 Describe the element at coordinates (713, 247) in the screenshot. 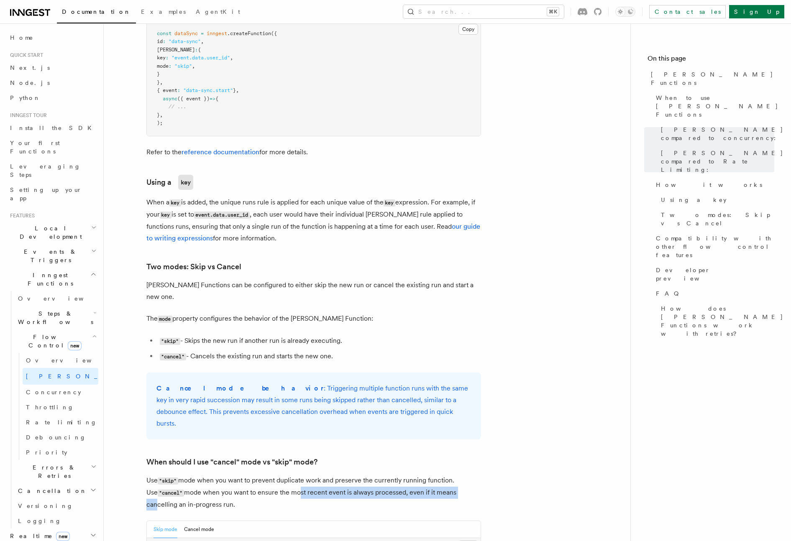

I see `a: Compatibility with other flow control features` at that location.